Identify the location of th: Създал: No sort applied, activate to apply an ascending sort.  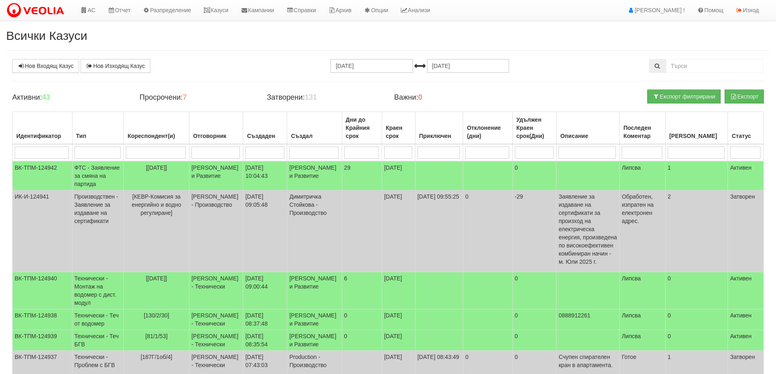
(314, 128).